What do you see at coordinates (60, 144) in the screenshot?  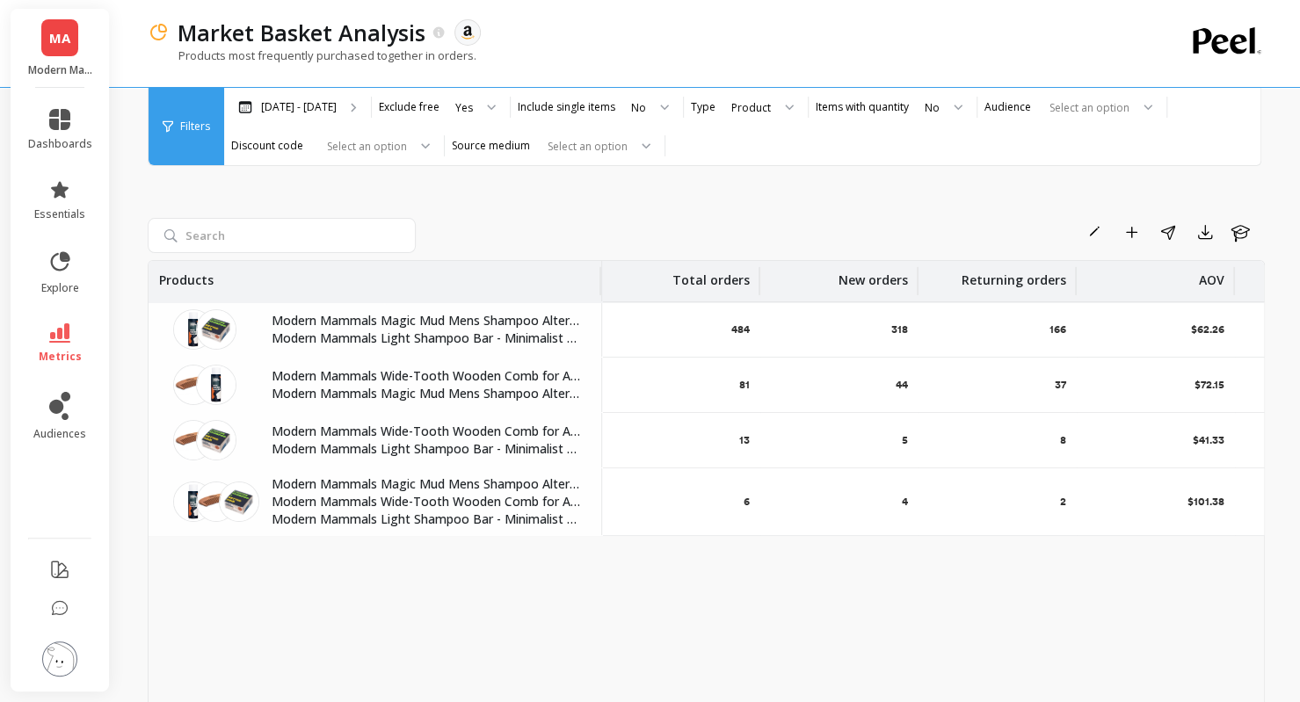 I see `span: dashboards` at bounding box center [60, 144].